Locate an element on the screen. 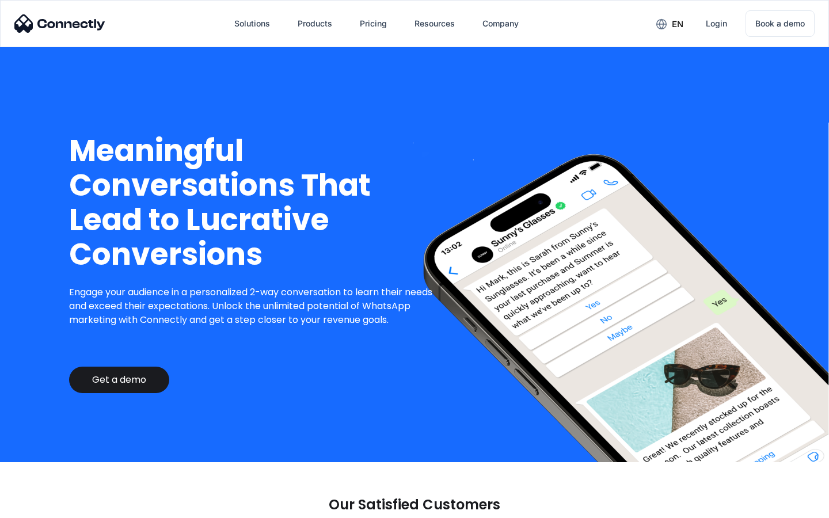 This screenshot has height=518, width=829. p: Our Satisfied Customers is located at coordinates (414, 505).